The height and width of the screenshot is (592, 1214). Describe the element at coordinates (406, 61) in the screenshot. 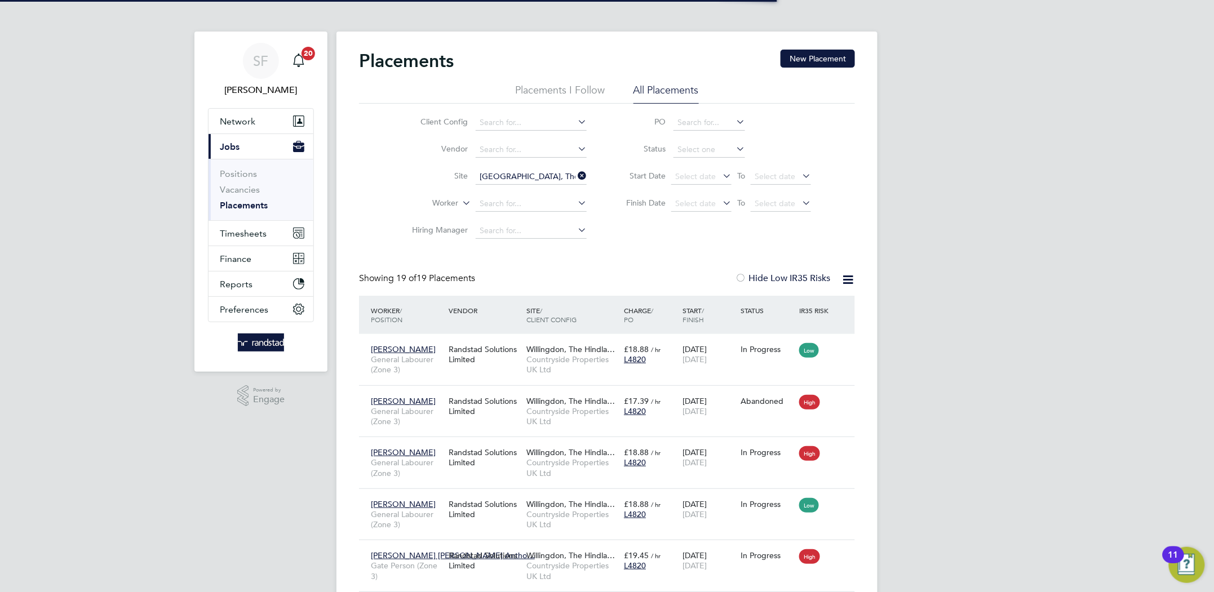

I see `h2: Placements` at that location.